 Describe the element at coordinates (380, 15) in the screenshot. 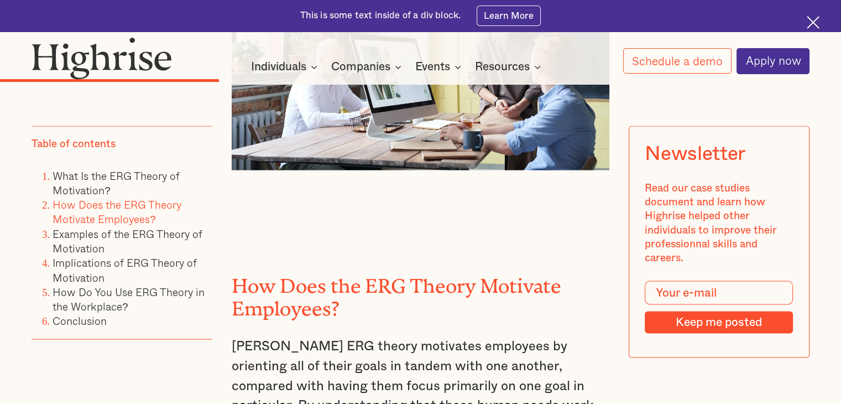

I see `div: This is some text inside of a div block.` at that location.